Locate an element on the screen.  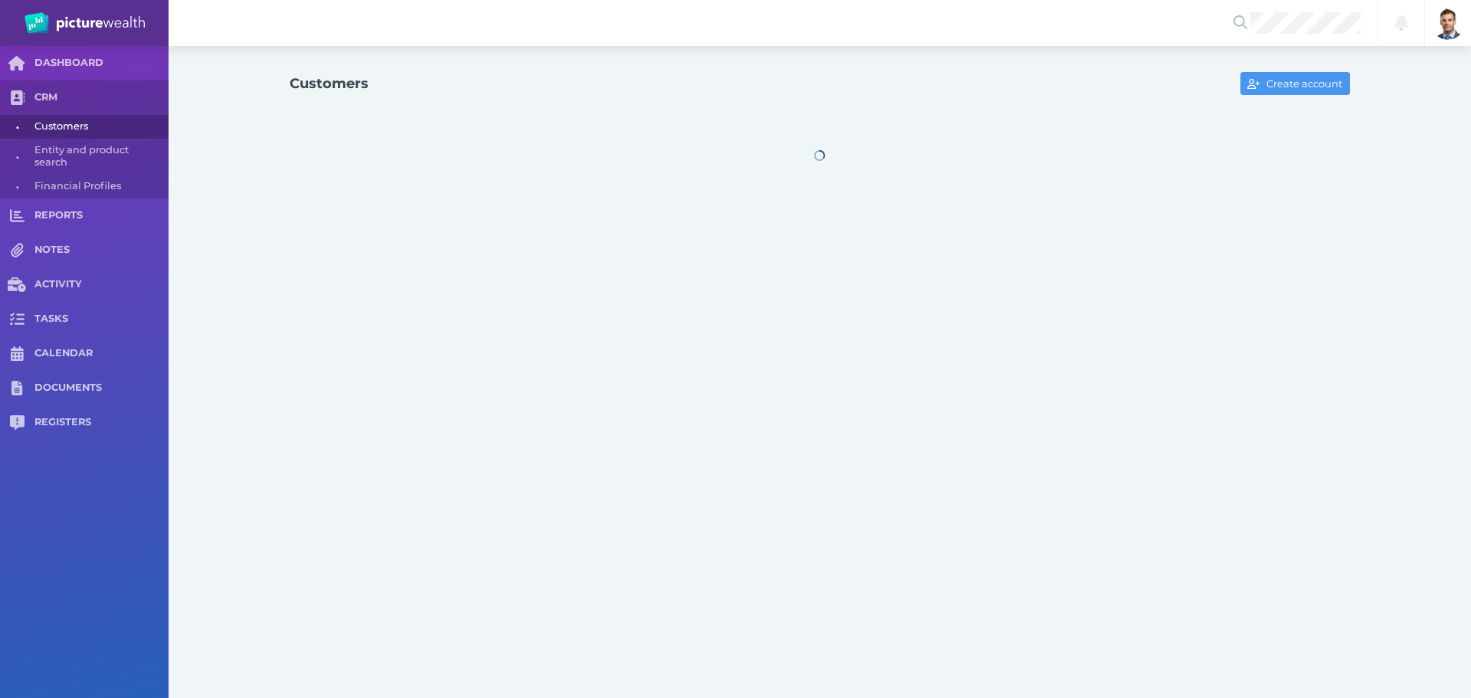
span: DASHBOARD is located at coordinates (101, 63).